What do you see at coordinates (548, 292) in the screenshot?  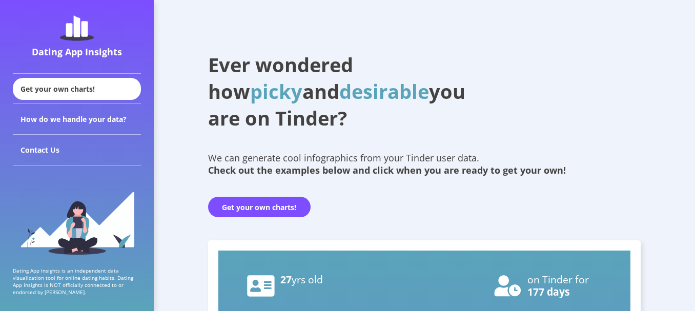 I see `text: 177 days` at bounding box center [548, 292].